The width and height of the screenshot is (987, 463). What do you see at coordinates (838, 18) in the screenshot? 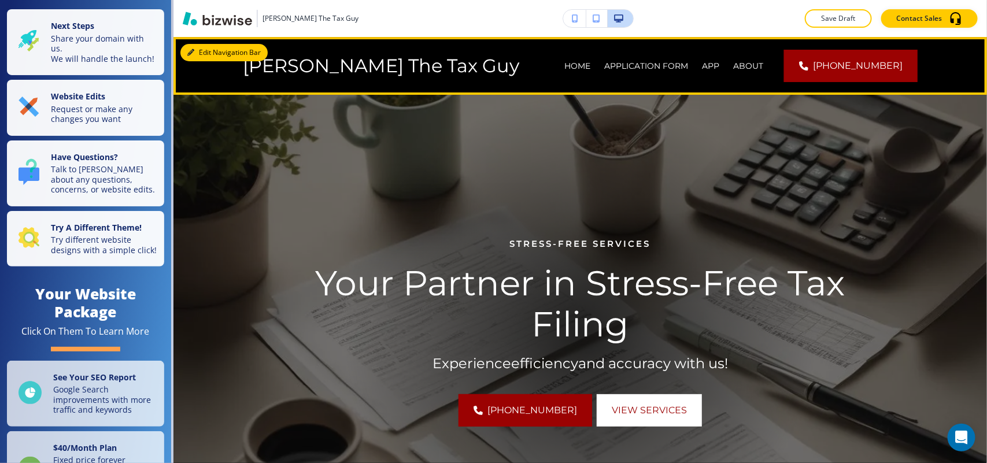
I see `button: Save Draft` at bounding box center [838, 18].